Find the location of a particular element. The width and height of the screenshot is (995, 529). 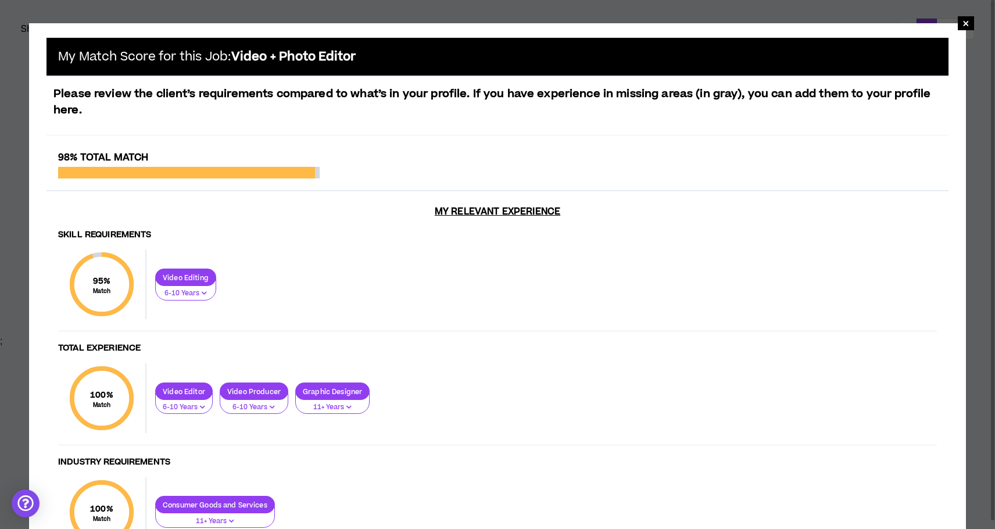

p: Graphic Designer is located at coordinates (333, 391).